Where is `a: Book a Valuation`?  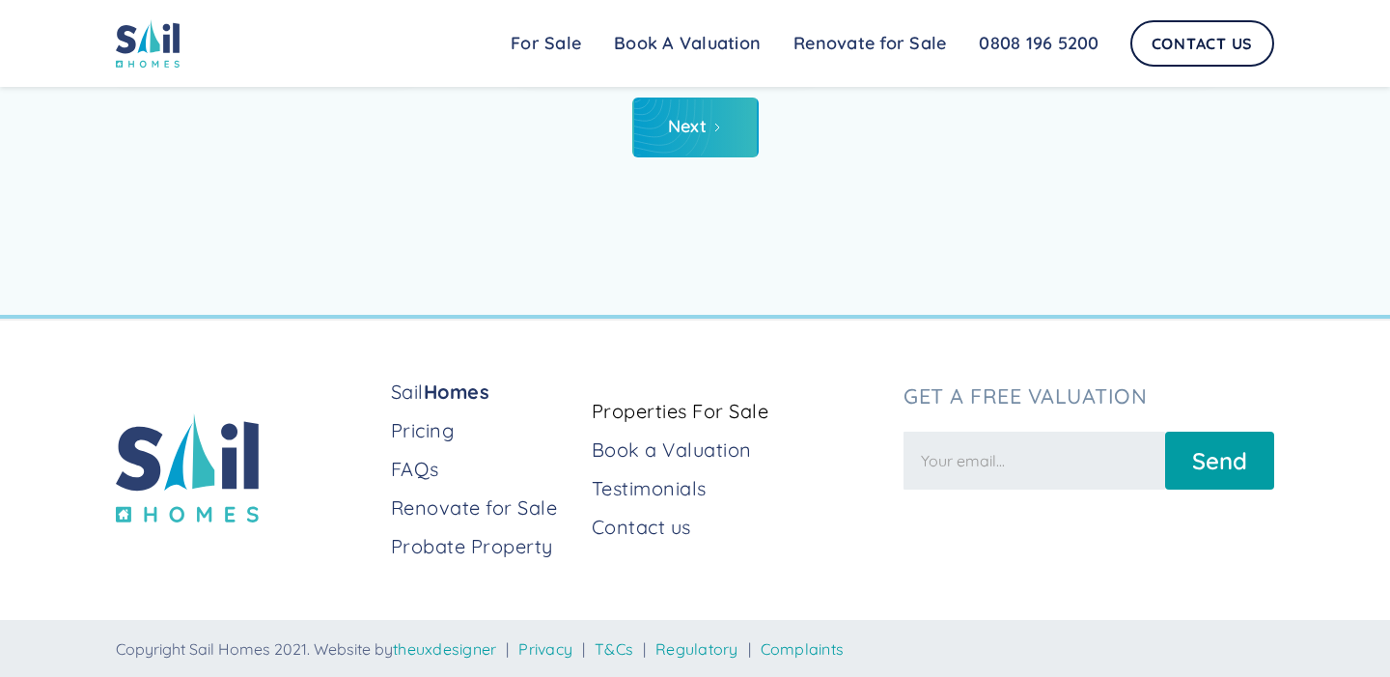 a: Book a Valuation is located at coordinates (739, 450).